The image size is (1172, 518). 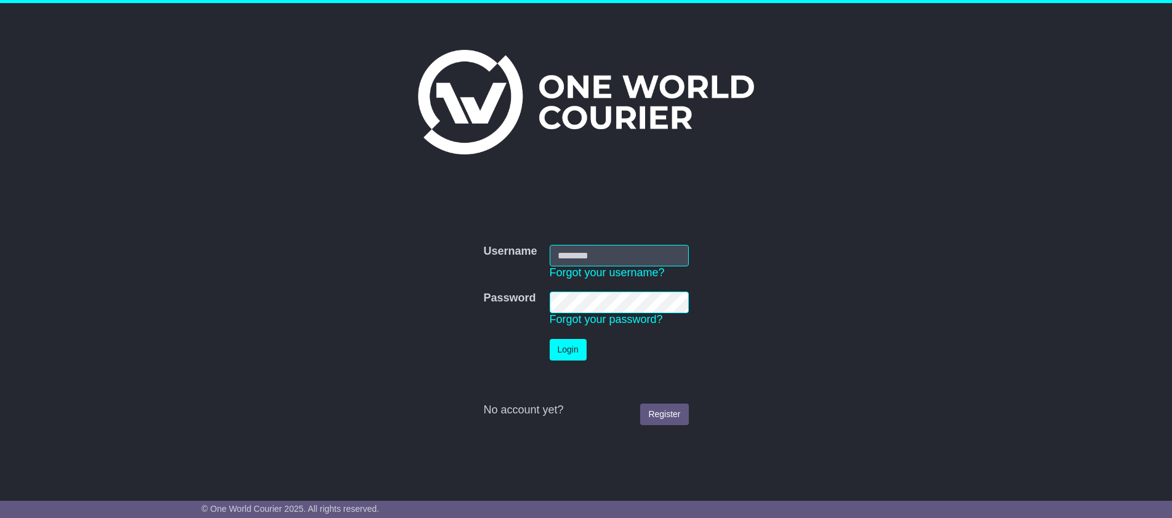 I want to click on a: Register, so click(x=664, y=414).